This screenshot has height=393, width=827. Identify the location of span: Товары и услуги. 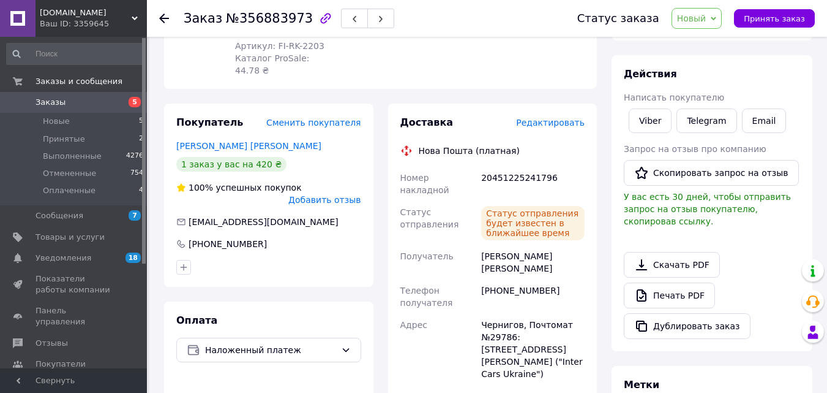
(70, 237).